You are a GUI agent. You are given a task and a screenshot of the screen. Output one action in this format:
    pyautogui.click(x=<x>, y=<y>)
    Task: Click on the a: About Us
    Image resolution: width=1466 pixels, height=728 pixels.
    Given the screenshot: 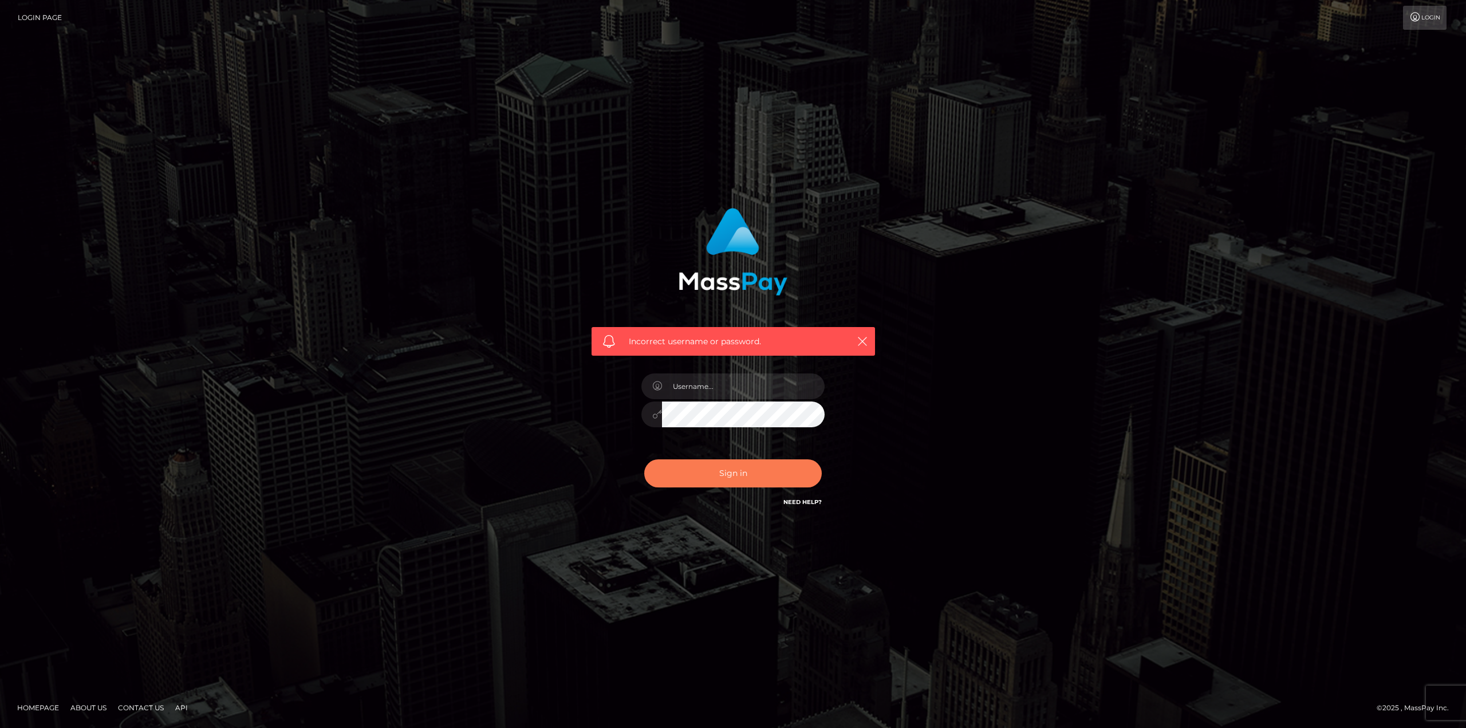 What is the action you would take?
    pyautogui.click(x=88, y=707)
    